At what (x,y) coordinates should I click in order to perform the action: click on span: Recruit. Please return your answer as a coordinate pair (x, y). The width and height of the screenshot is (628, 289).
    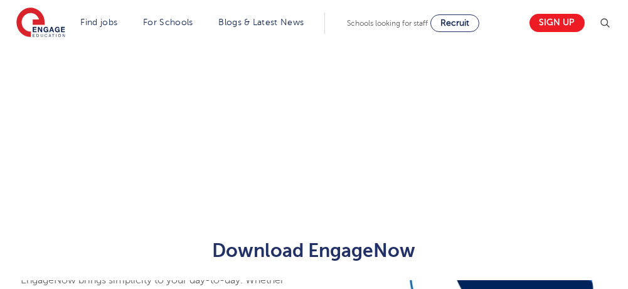
    Looking at the image, I should click on (455, 23).